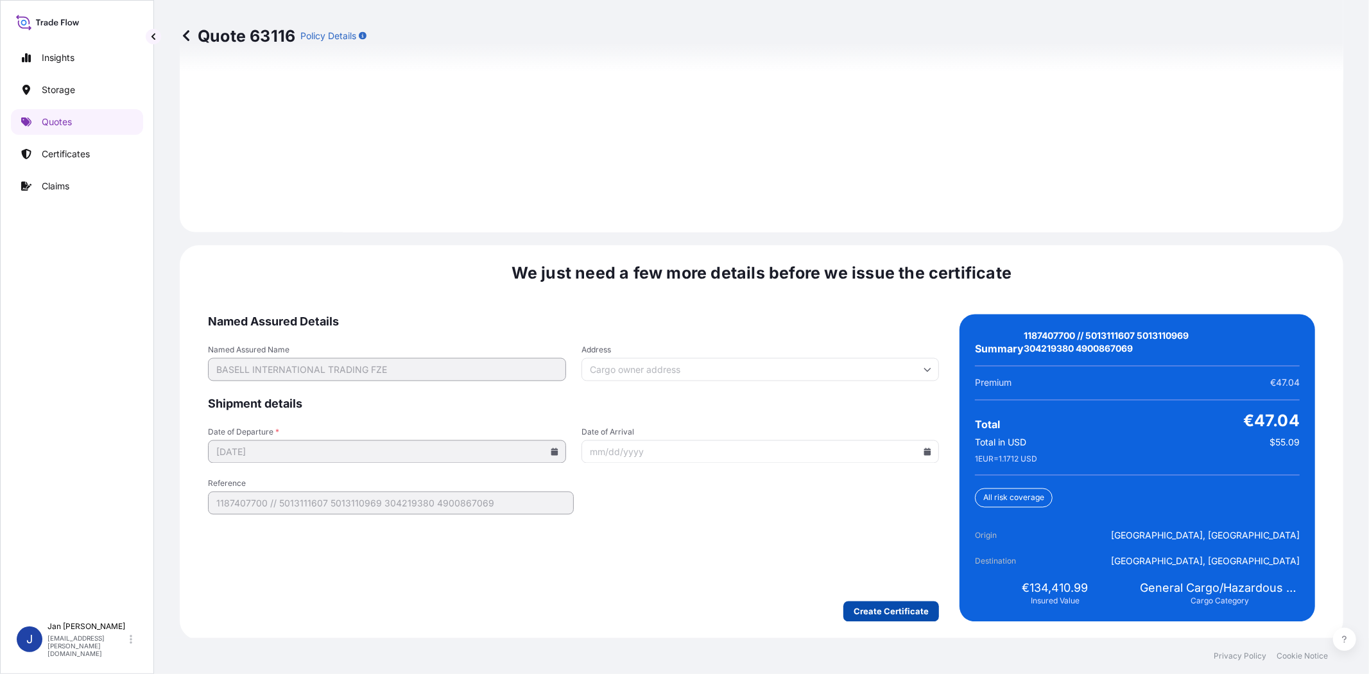  Describe the element at coordinates (391, 503) in the screenshot. I see `input: Your internal reference` at that location.